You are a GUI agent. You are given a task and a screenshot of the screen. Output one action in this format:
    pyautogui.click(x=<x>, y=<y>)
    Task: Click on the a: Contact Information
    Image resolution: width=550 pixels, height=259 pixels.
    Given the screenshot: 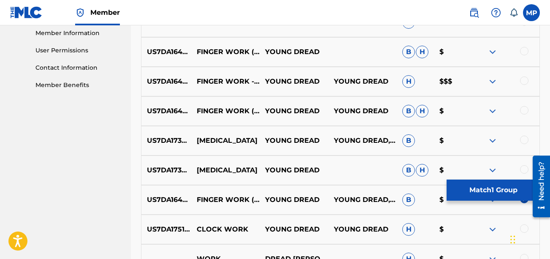 What is the action you would take?
    pyautogui.click(x=78, y=68)
    